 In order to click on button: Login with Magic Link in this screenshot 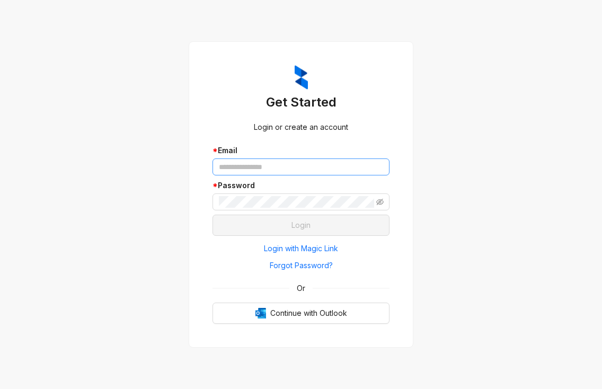, I will do `click(301, 248)`.